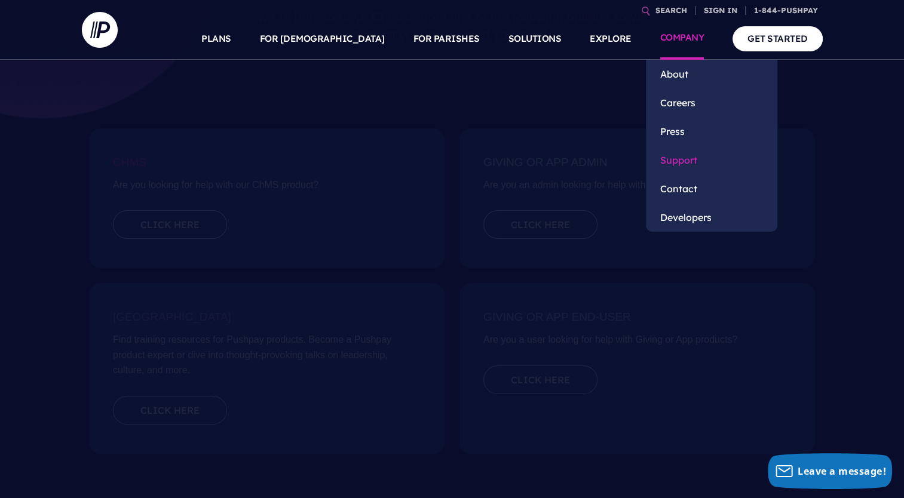 Image resolution: width=904 pixels, height=498 pixels. What do you see at coordinates (611, 39) in the screenshot?
I see `a: EXPLORE` at bounding box center [611, 39].